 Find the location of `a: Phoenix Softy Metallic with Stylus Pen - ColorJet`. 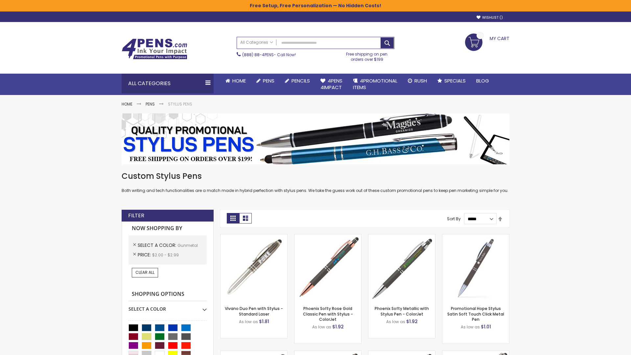

a: Phoenix Softy Metallic with Stylus Pen - ColorJet is located at coordinates (401, 311).